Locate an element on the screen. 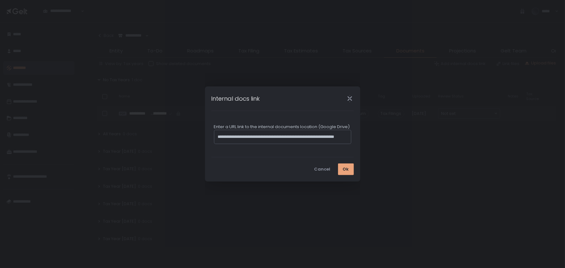 Image resolution: width=565 pixels, height=268 pixels. div: Cancel is located at coordinates (323, 169).